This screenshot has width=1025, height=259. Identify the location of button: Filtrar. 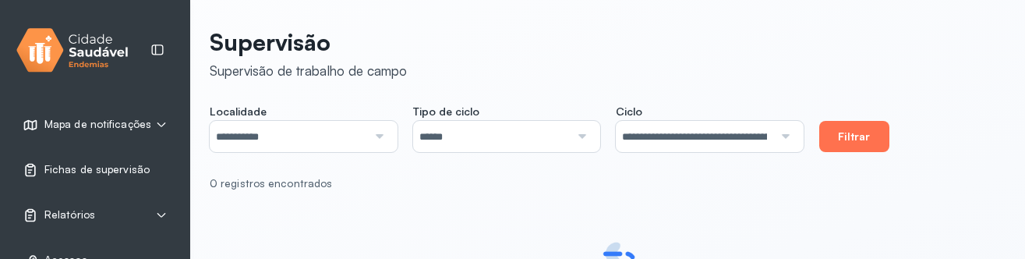
(854, 136).